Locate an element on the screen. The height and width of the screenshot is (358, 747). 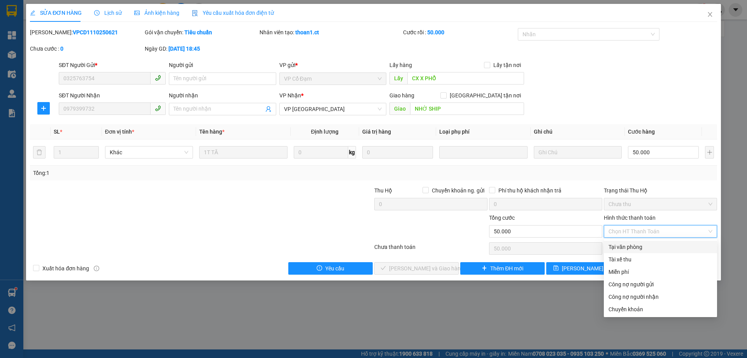
span: kg is located at coordinates (352, 152).